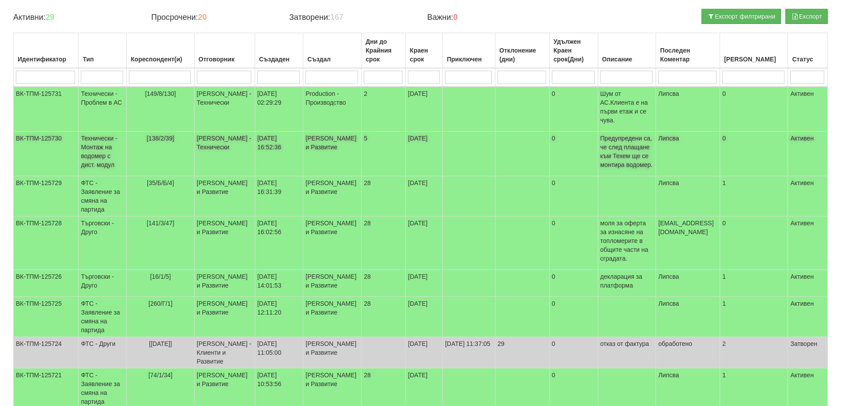  I want to click on b: 0, so click(456, 17).